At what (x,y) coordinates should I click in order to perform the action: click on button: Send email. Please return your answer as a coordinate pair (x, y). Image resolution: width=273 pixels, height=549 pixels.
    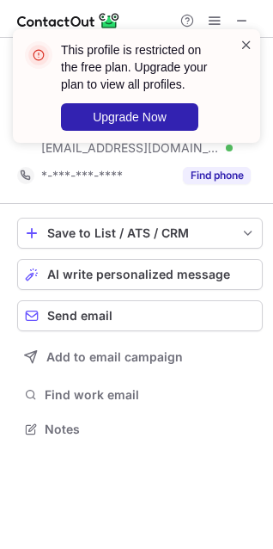
    Looking at the image, I should click on (140, 316).